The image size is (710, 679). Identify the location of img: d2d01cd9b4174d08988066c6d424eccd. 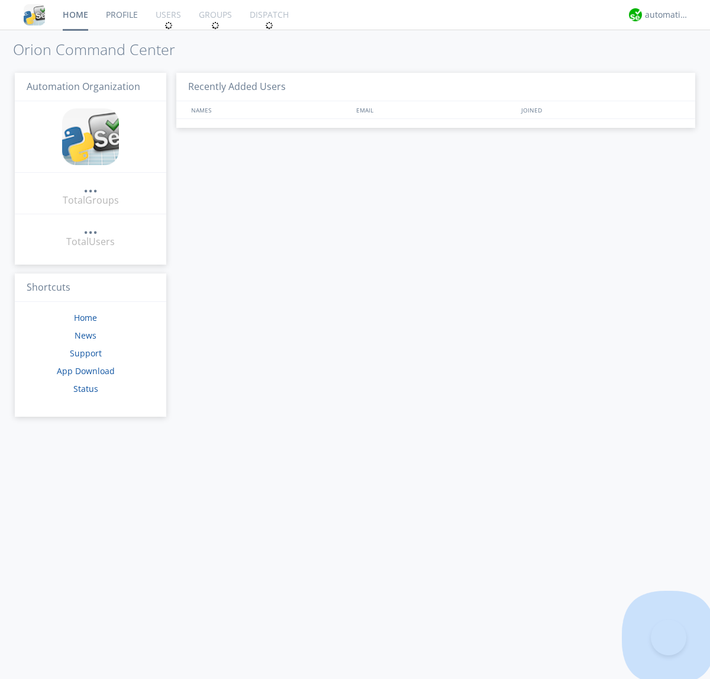
(635, 15).